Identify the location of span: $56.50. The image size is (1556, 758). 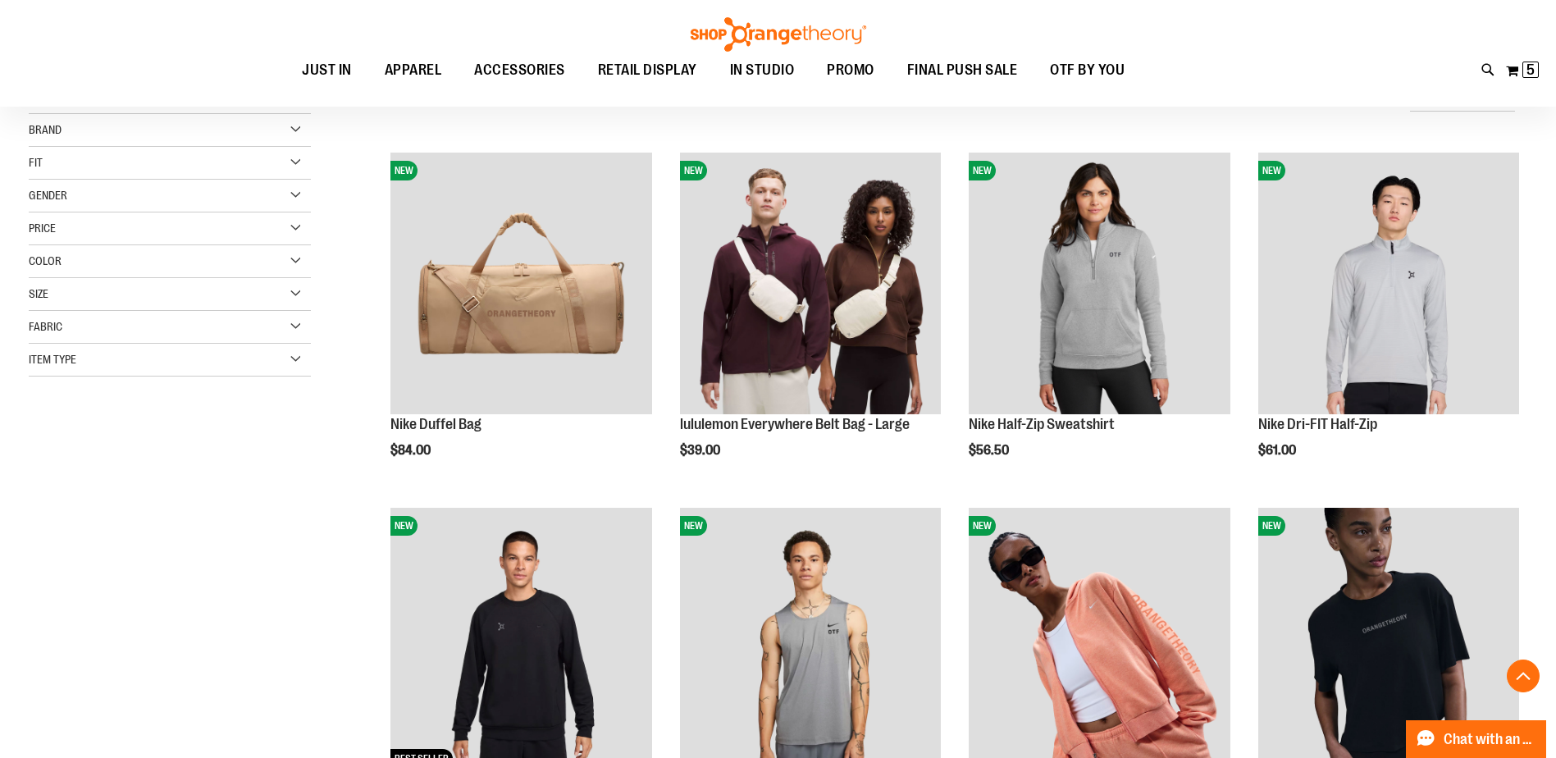
(990, 450).